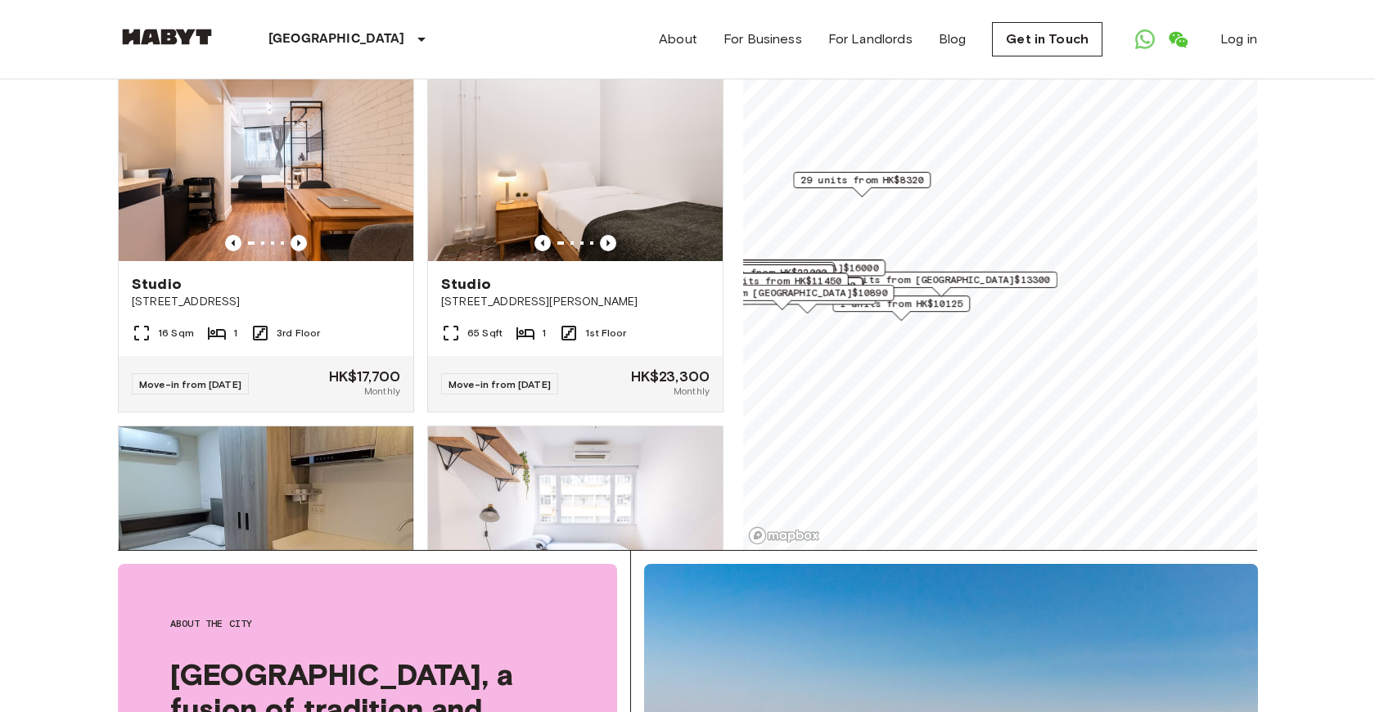 The image size is (1375, 712). What do you see at coordinates (1047, 39) in the screenshot?
I see `a: Get in Touch` at bounding box center [1047, 39].